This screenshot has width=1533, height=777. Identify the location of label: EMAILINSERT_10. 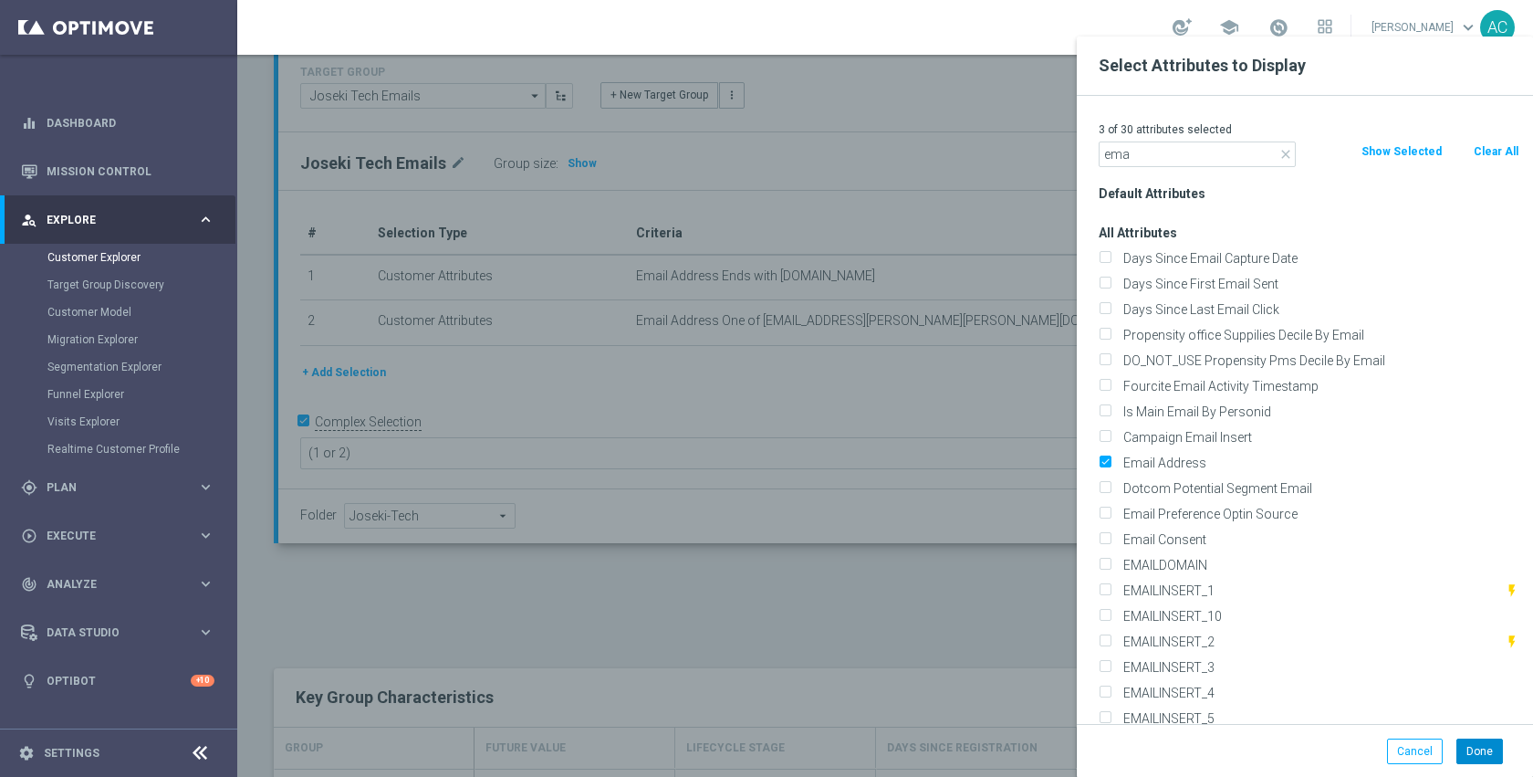
(1318, 616).